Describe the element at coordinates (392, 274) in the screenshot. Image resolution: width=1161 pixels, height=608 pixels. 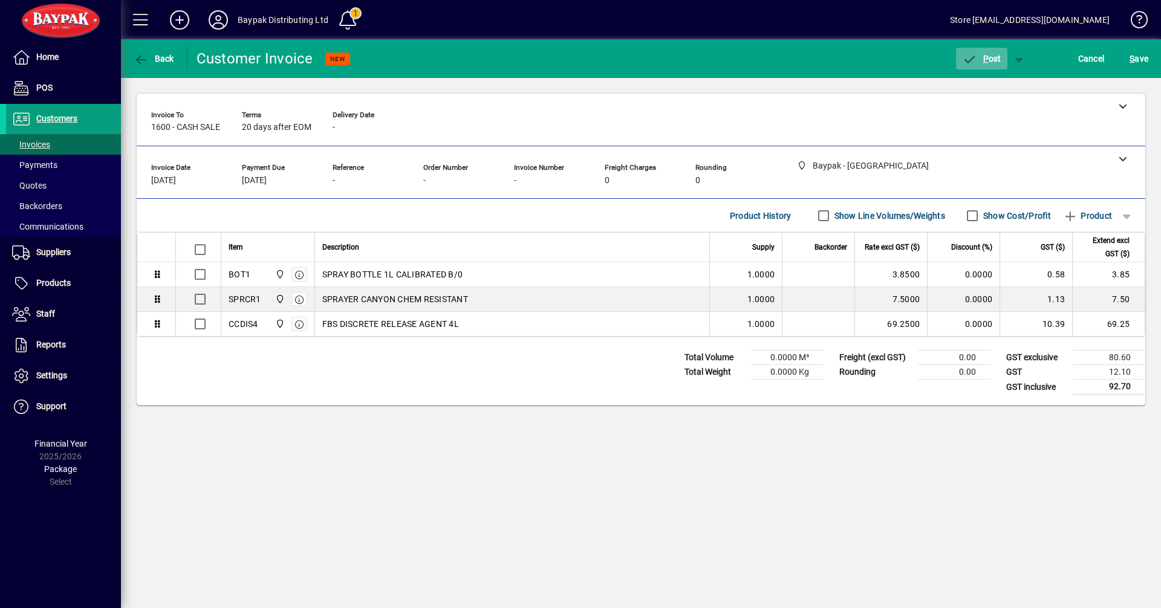
I see `span: SPRAY BOTTLE 1L CALIBRATED B/0` at that location.